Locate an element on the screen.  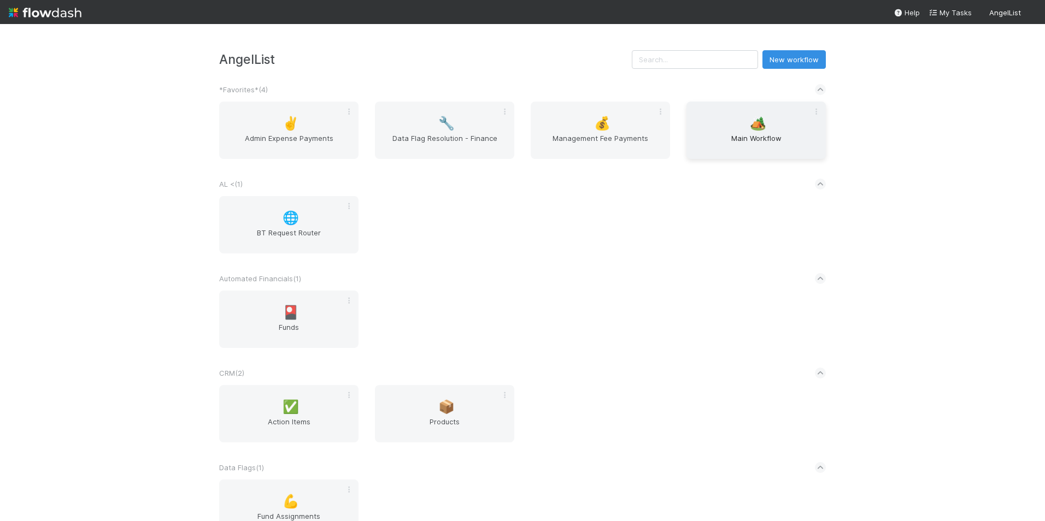
span: Automated Financials ( 1 ) is located at coordinates (260, 279).